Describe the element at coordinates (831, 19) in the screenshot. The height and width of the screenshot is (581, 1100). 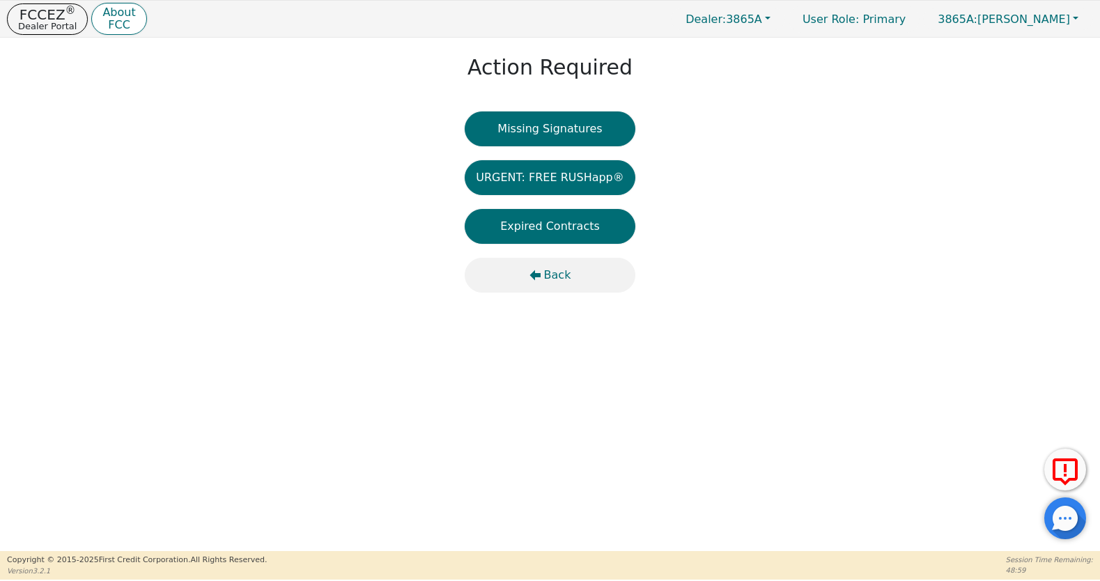
I see `span: User Role :` at that location.